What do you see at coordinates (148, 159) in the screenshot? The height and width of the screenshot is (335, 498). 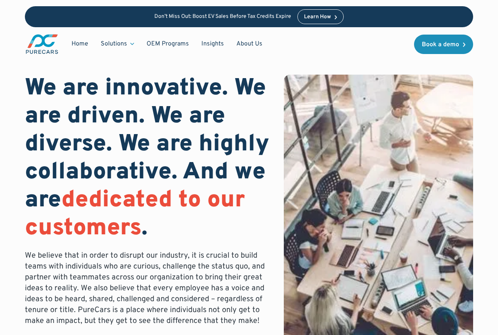 I see `h1: We are innovative. We are driven. We are diverse. We are highly collaborative. And we are .` at bounding box center [148, 159].